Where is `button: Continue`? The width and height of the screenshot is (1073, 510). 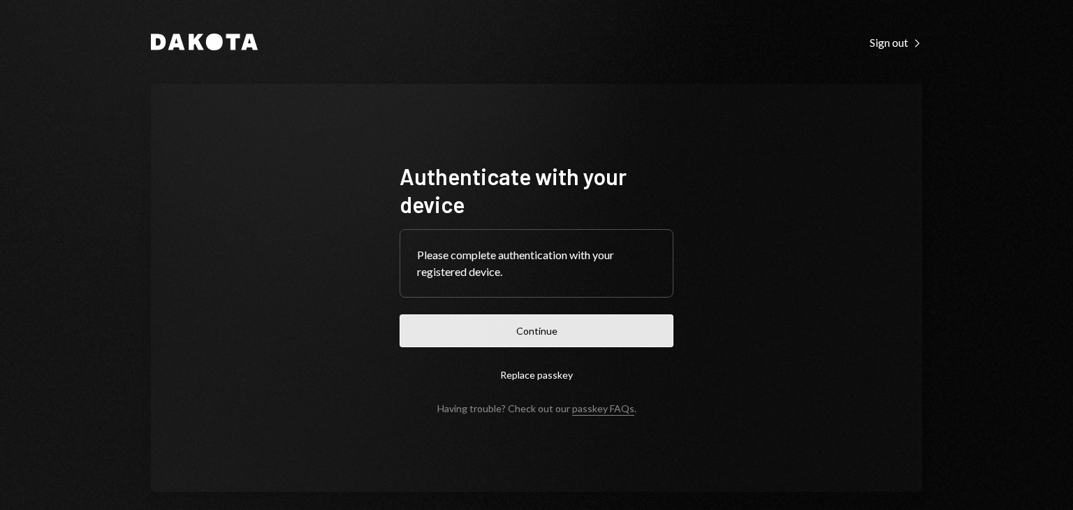
button: Continue is located at coordinates (537, 330).